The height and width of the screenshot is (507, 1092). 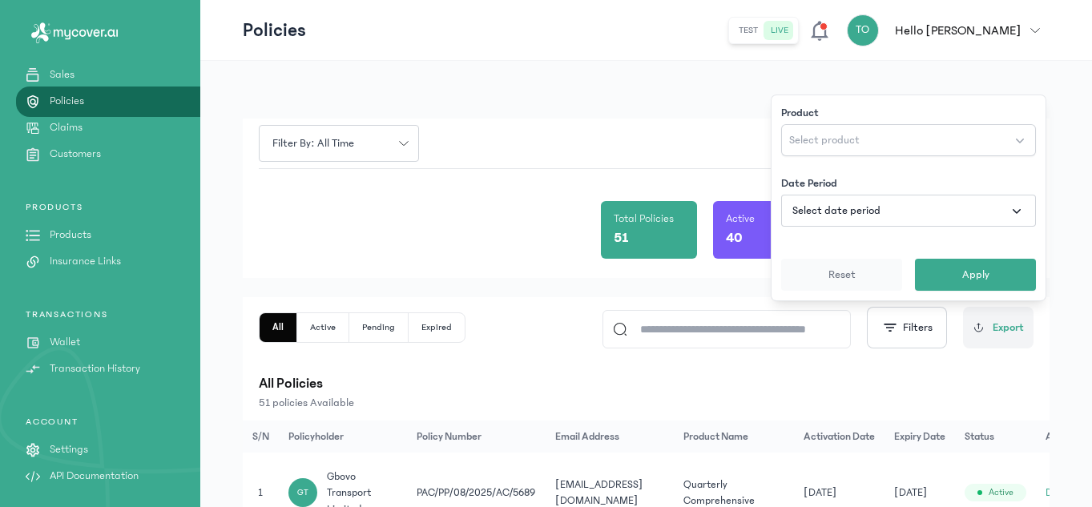 I want to click on p: Sales, so click(x=62, y=75).